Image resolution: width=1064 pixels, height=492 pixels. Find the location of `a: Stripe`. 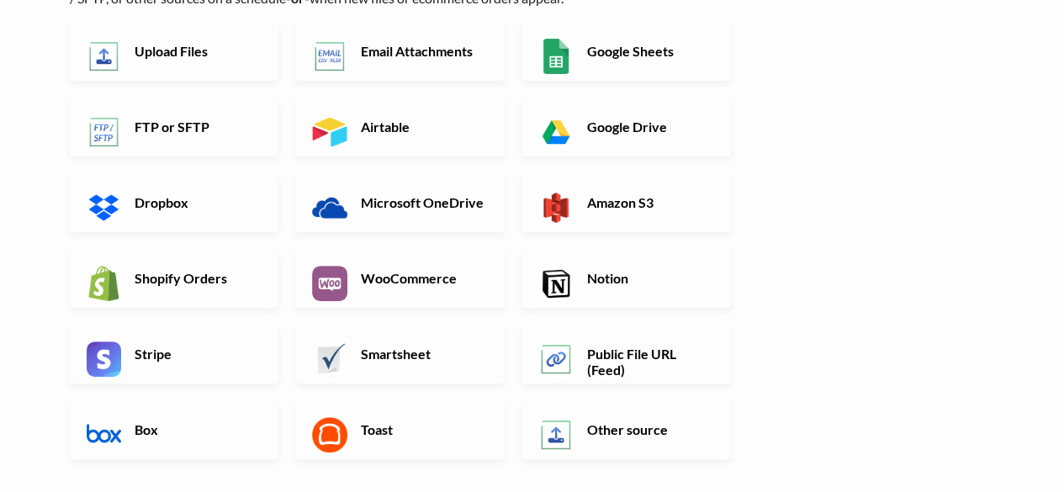

a: Stripe is located at coordinates (174, 354).